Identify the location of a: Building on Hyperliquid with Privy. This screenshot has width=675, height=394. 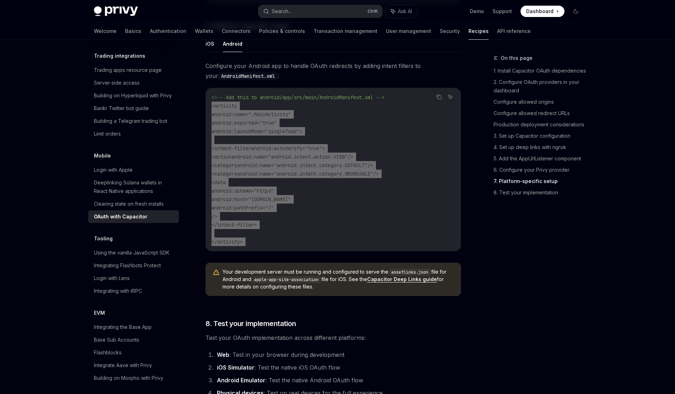
(134, 96).